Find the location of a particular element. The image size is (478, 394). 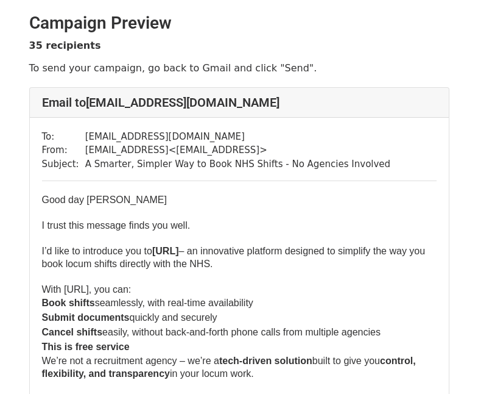

h2: Campaign Preview is located at coordinates (240, 23).